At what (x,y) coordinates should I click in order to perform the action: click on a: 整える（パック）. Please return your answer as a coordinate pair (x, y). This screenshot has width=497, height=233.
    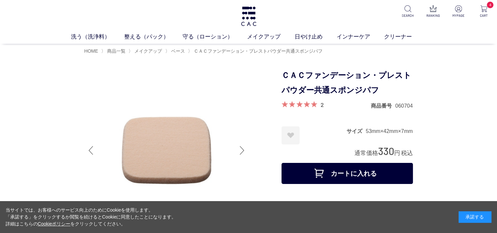
    Looking at the image, I should click on (154, 37).